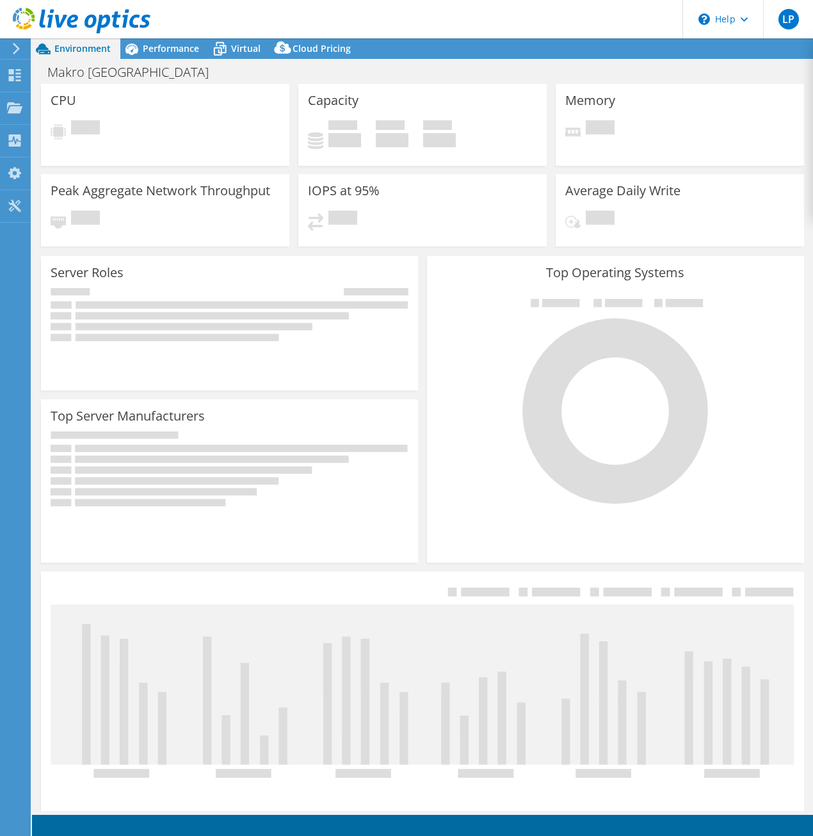 This screenshot has height=836, width=813. What do you see at coordinates (63, 100) in the screenshot?
I see `h3: CPU` at bounding box center [63, 100].